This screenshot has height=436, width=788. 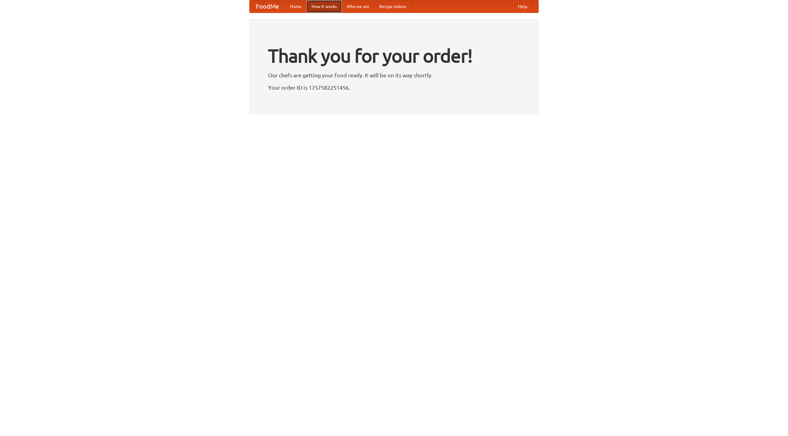 What do you see at coordinates (358, 6) in the screenshot?
I see `a: Who we are` at bounding box center [358, 6].